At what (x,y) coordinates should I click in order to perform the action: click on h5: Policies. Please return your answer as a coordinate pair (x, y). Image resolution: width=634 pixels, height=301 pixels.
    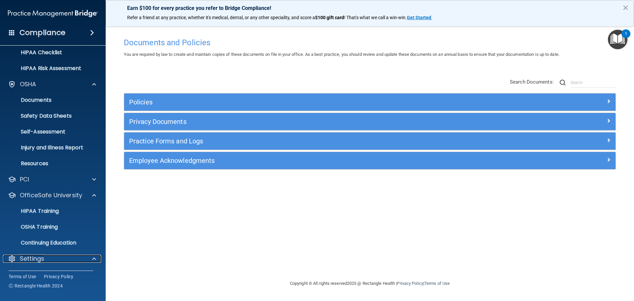
    Looking at the image, I should click on (309, 102).